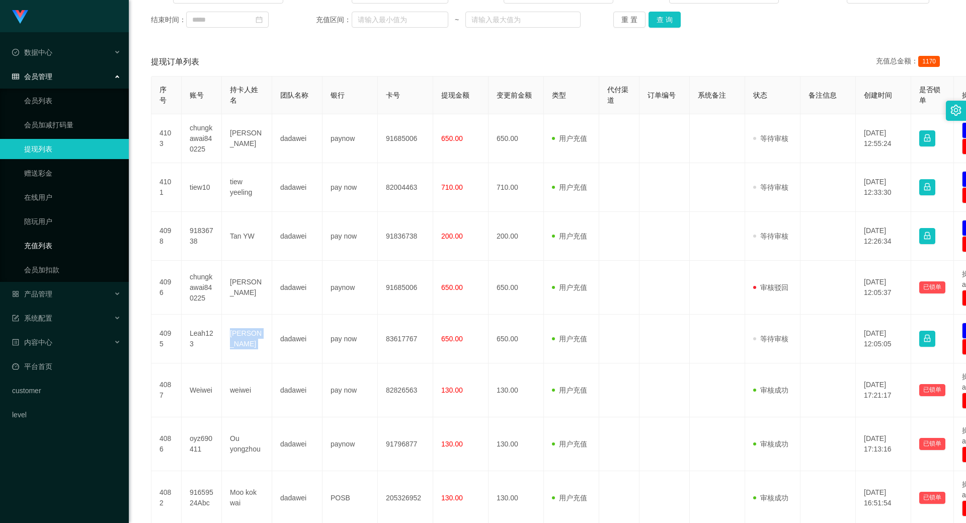  What do you see at coordinates (167, 339) in the screenshot?
I see `td: 4095` at bounding box center [167, 339].